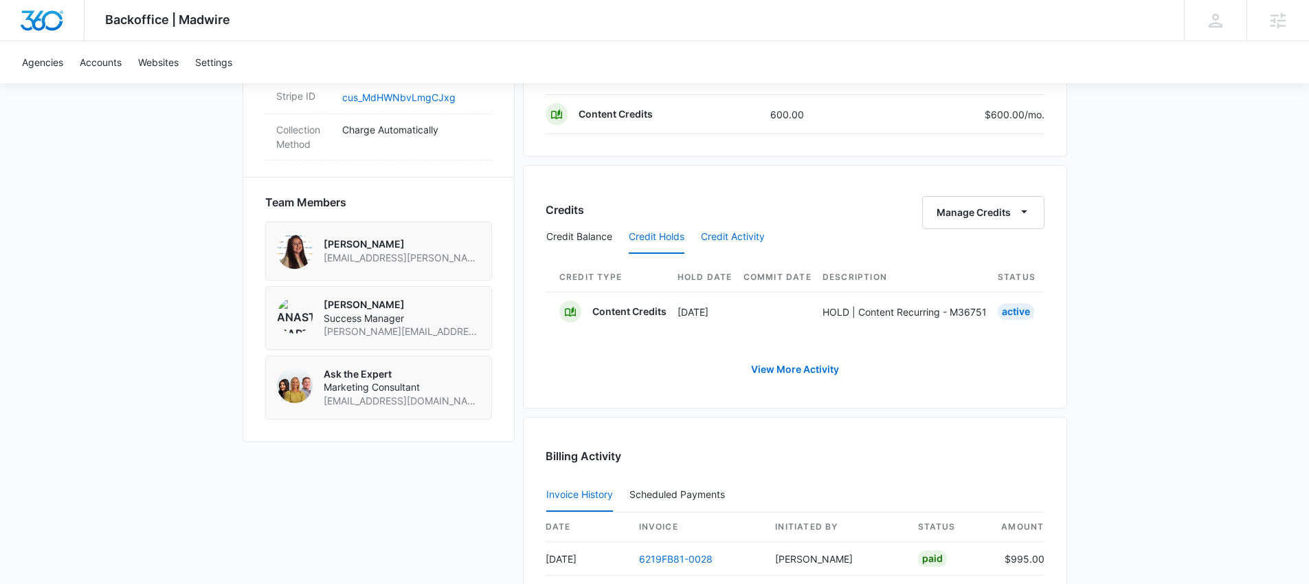 The height and width of the screenshot is (584, 1309). What do you see at coordinates (306, 202) in the screenshot?
I see `span: Team Members` at bounding box center [306, 202].